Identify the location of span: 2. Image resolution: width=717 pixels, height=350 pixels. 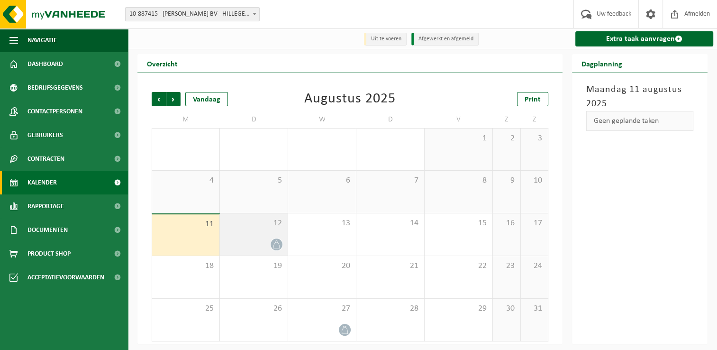
(506, 138).